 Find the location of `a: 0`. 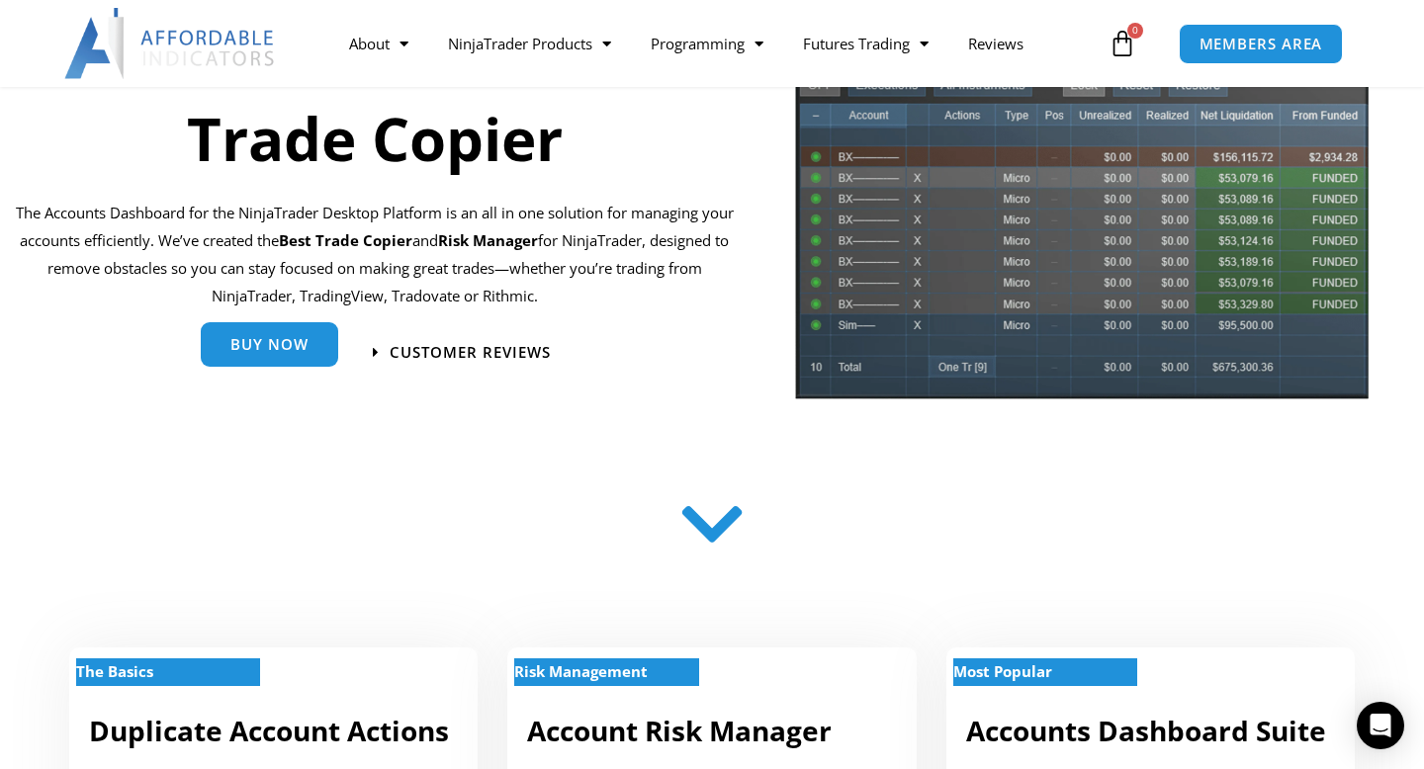

a: 0 is located at coordinates (1123, 44).